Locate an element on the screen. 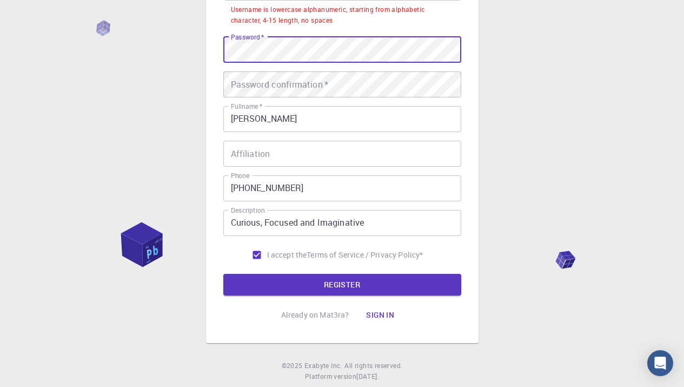 The width and height of the screenshot is (684, 387). label: Fullname is located at coordinates (247, 106).